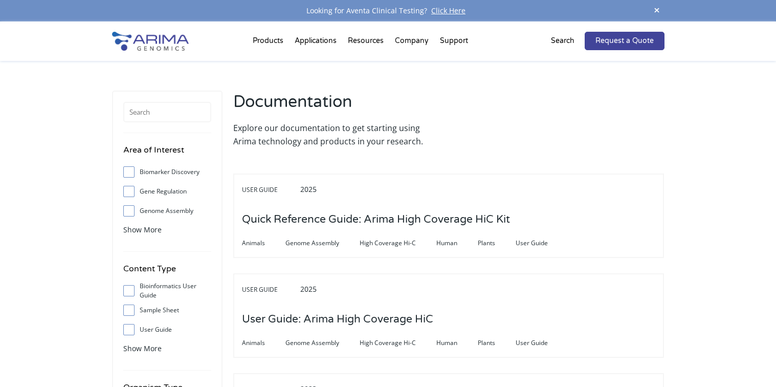 This screenshot has width=776, height=387. I want to click on h2: Documentation, so click(338, 106).